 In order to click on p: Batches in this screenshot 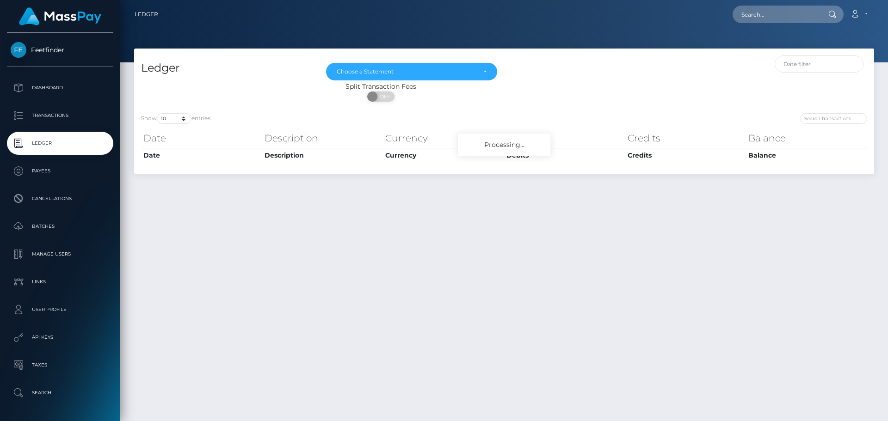, I will do `click(60, 227)`.